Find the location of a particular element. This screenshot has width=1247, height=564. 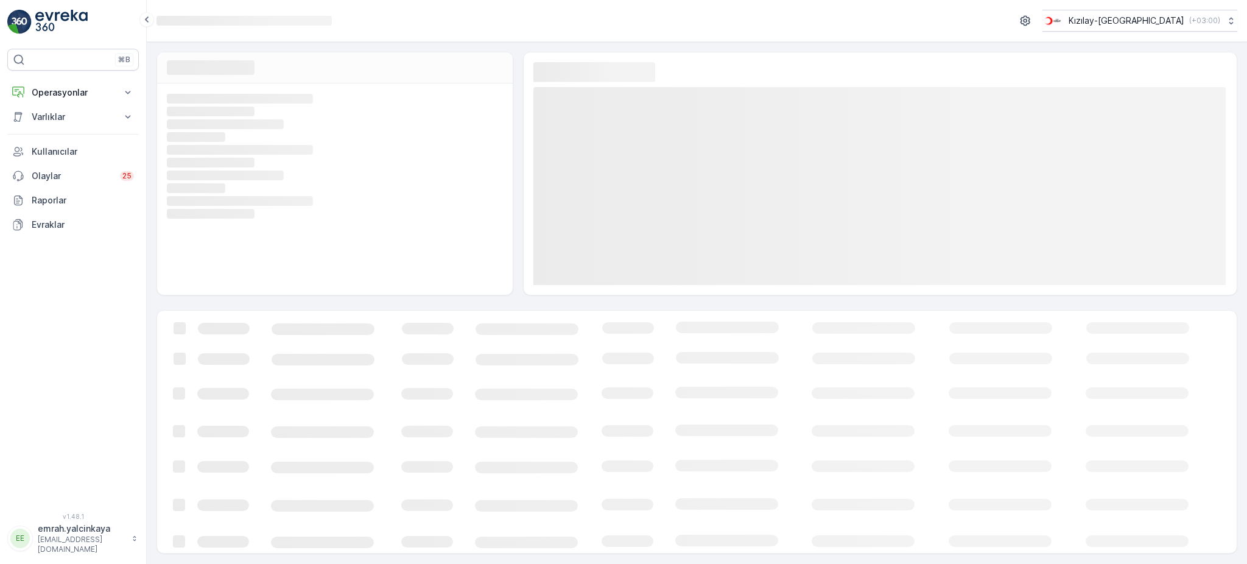

img: k%C4%B1z%C4%B1lay_jywRncg.png is located at coordinates (1052, 21).